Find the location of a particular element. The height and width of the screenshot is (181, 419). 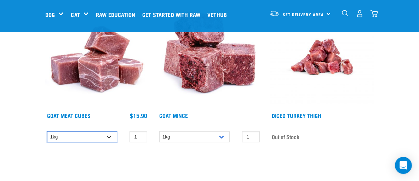

span: Set Delivery Area is located at coordinates (303, 14).